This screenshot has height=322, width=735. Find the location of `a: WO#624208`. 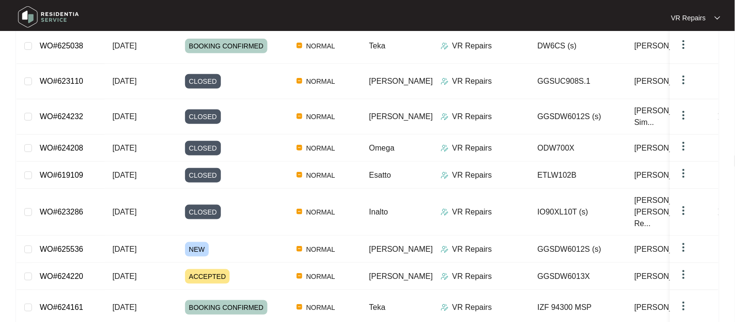

a: WO#624208 is located at coordinates (62, 148).